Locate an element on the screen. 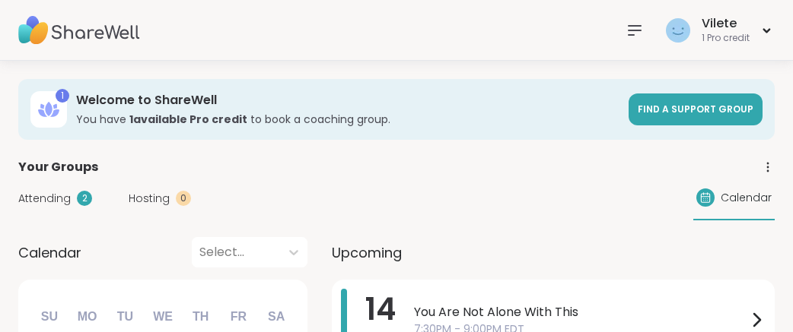 The width and height of the screenshot is (793, 332). div: 2 is located at coordinates (84, 199).